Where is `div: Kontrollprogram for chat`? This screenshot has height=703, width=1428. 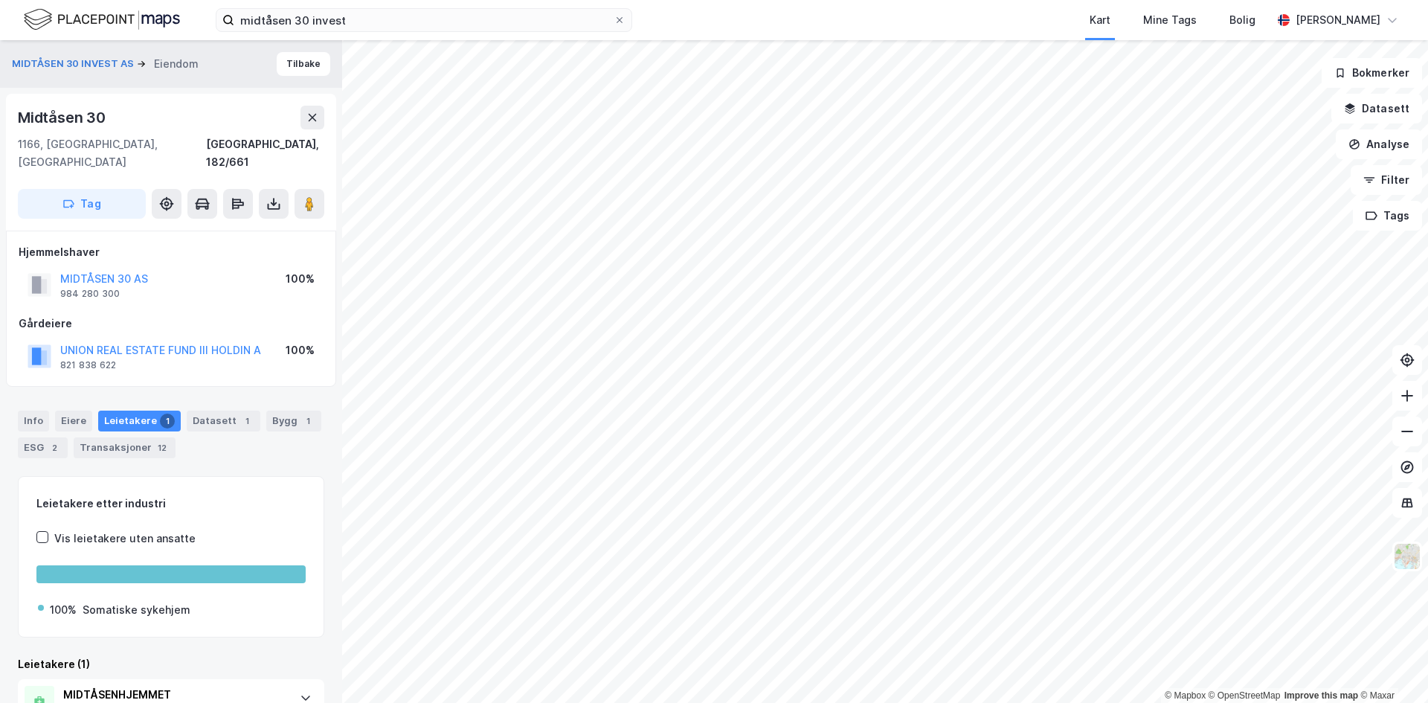 div: Kontrollprogram for chat is located at coordinates (1391, 667).